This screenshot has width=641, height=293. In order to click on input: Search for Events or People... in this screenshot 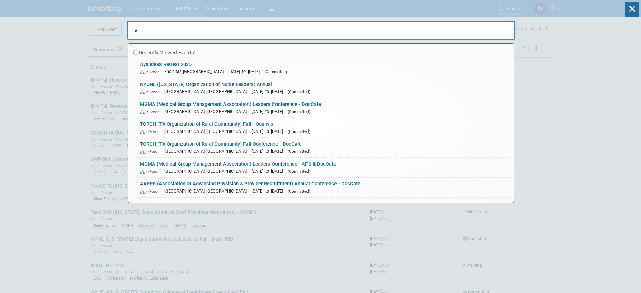, I will do `click(321, 30)`.